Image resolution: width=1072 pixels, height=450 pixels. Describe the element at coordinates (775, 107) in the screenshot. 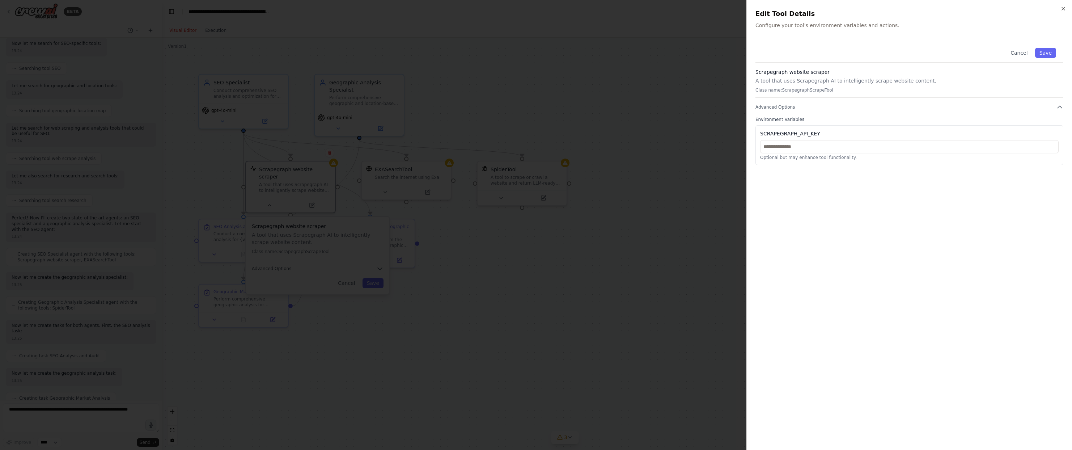

I see `span: Advanced Options` at that location.